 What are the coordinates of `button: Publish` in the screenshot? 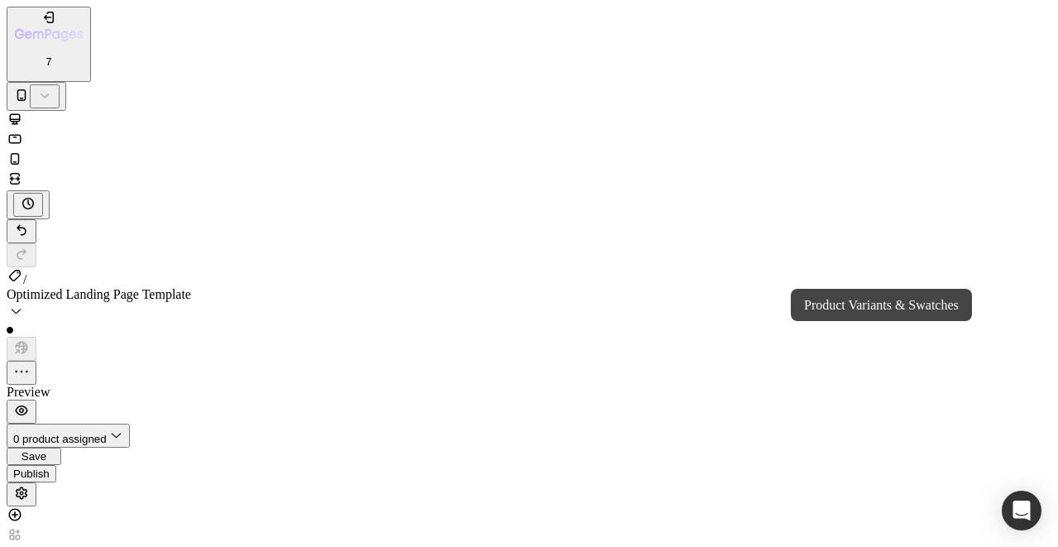 It's located at (31, 473).